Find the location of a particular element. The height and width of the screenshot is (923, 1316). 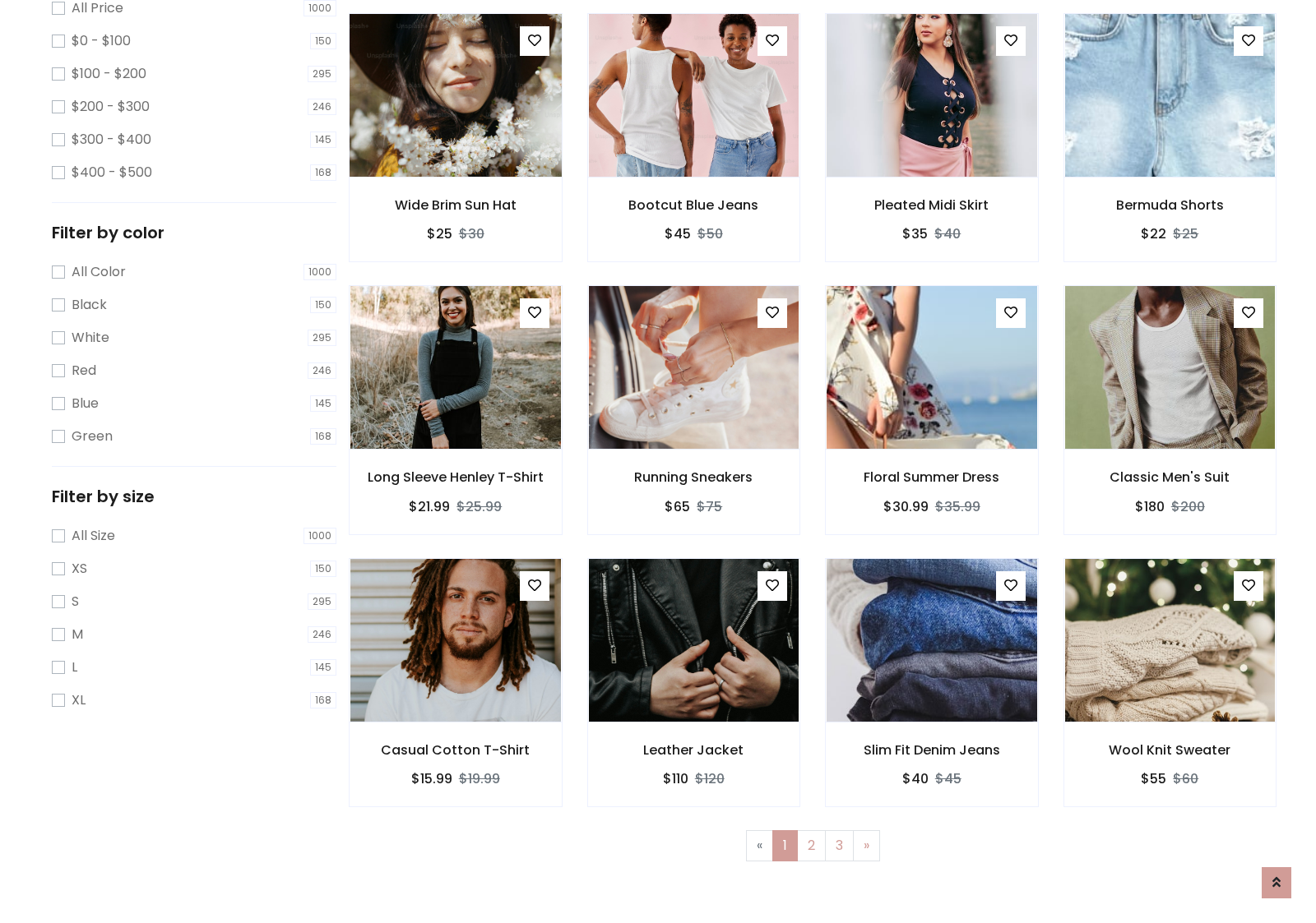

h6: Wool Knit Sweater is located at coordinates (1171, 750).